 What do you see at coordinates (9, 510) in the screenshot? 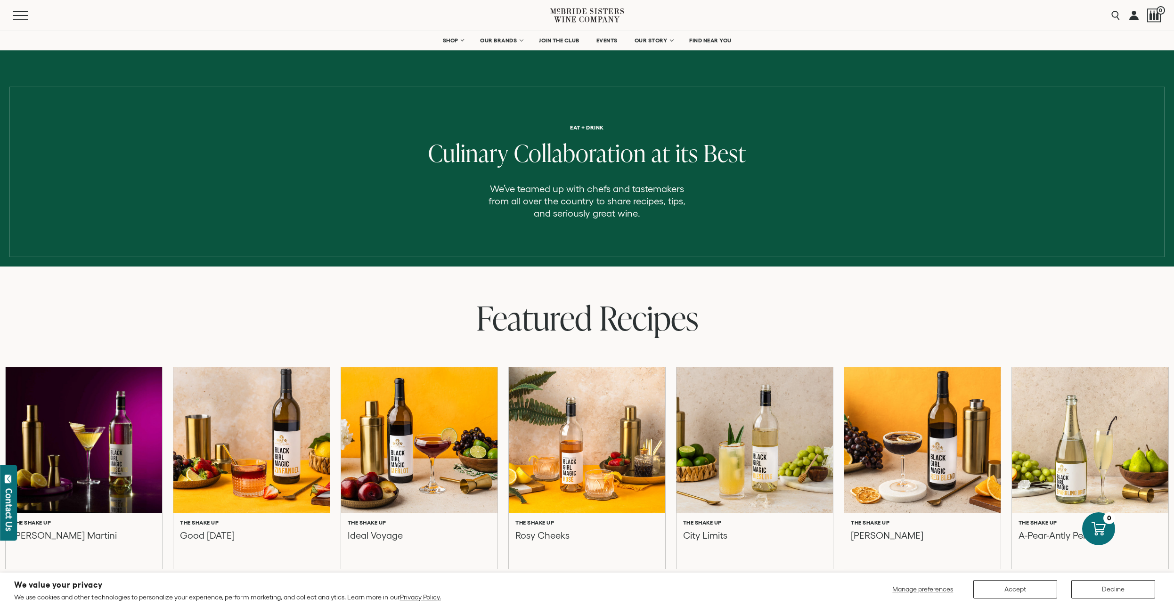
I see `div: Contact Us` at bounding box center [9, 510].